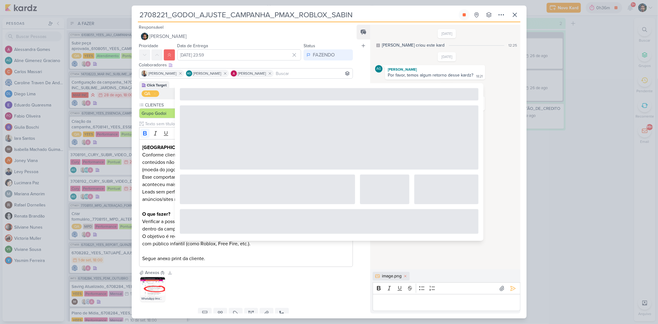  What do you see at coordinates (177, 105) in the screenshot?
I see `label: CLIENTES` at bounding box center [177, 105].